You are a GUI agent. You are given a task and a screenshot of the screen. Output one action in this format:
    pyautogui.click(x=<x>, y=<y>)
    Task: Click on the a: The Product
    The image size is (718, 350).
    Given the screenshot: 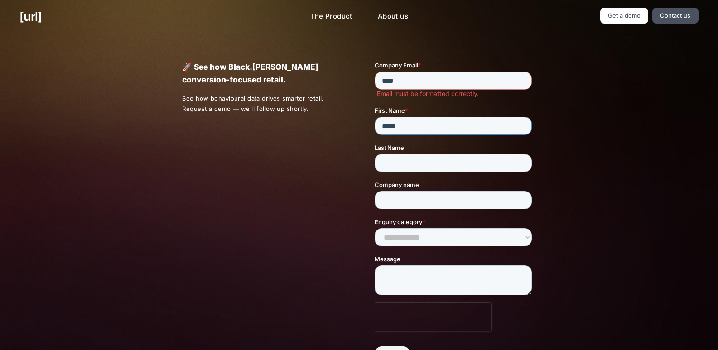 What is the action you would take?
    pyautogui.click(x=331, y=16)
    